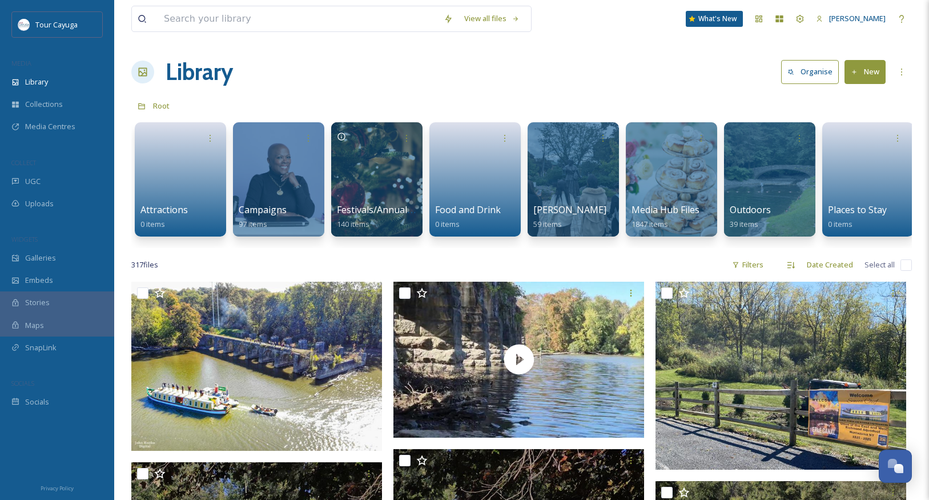 This screenshot has height=500, width=929. What do you see at coordinates (492, 18) in the screenshot?
I see `a: View all files` at bounding box center [492, 18].